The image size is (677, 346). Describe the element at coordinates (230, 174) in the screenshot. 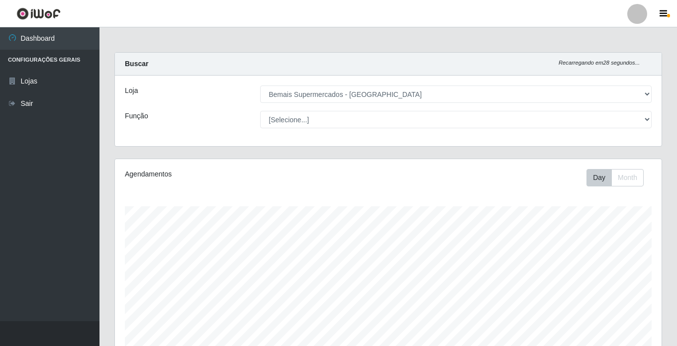

I see `div: Agendamentos` at that location.